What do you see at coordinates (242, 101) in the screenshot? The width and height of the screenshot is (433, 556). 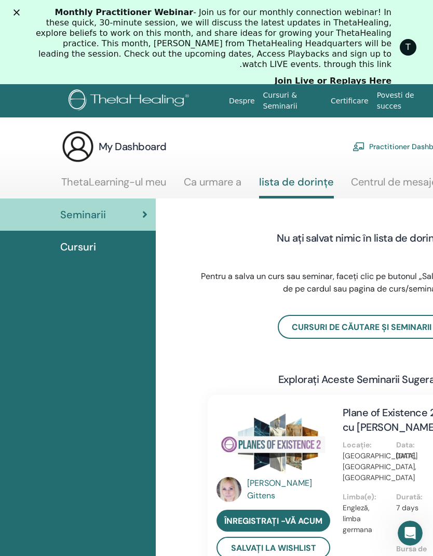 I see `a: Despre` at bounding box center [242, 101].